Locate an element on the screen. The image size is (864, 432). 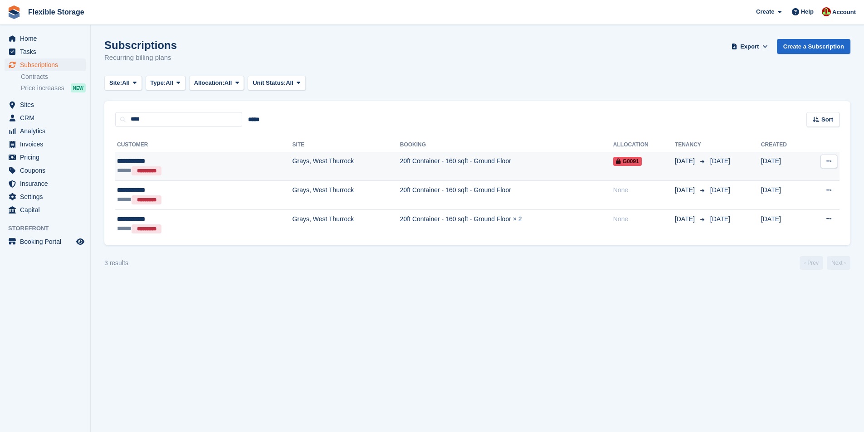
span: Tasks is located at coordinates (47, 52).